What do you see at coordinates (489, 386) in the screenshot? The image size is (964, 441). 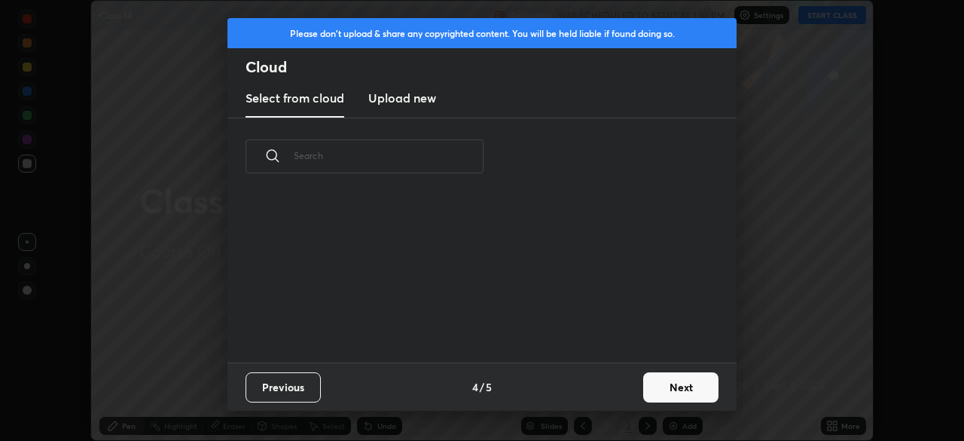 I see `h4: 5` at bounding box center [489, 386].